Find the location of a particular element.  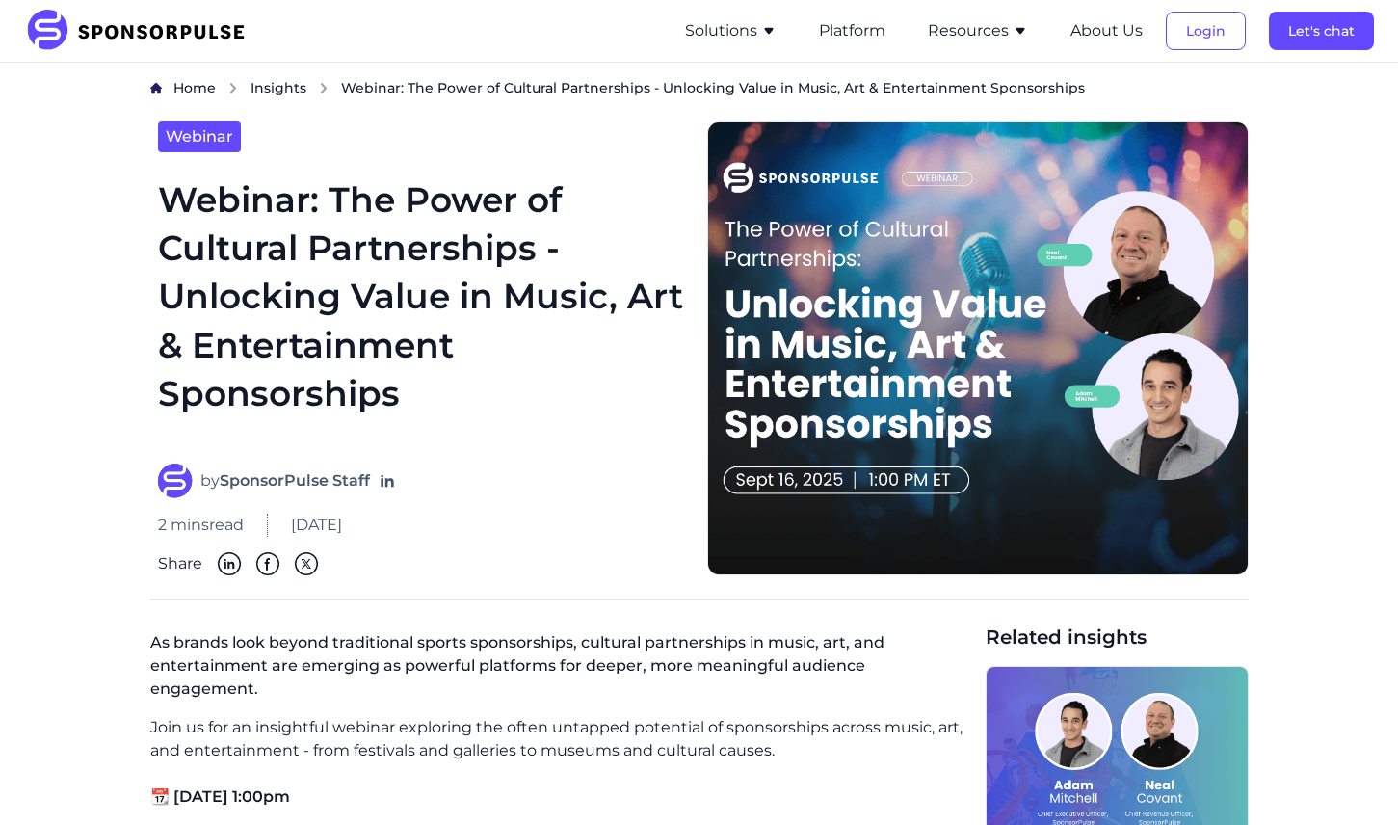

h1: Webinar: The Power of Cultural Partnerships - Unlocking Value in Music, Art & Entertainment Spons... is located at coordinates (421, 307).